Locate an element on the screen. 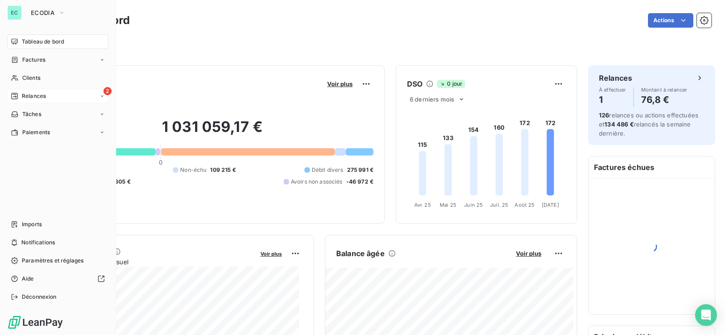  a: Aide is located at coordinates (58, 279).